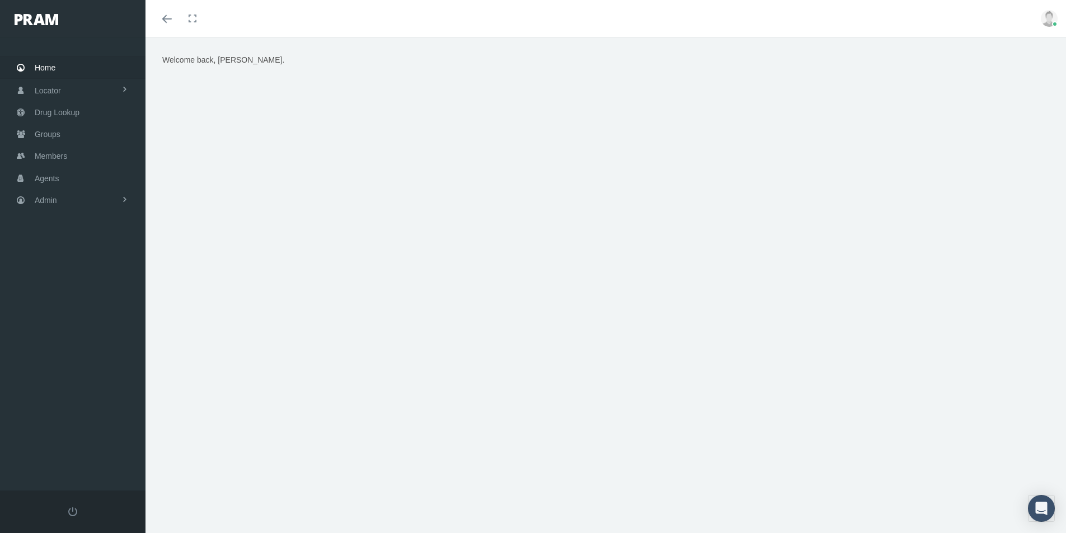  What do you see at coordinates (46, 200) in the screenshot?
I see `span: Admin` at bounding box center [46, 200].